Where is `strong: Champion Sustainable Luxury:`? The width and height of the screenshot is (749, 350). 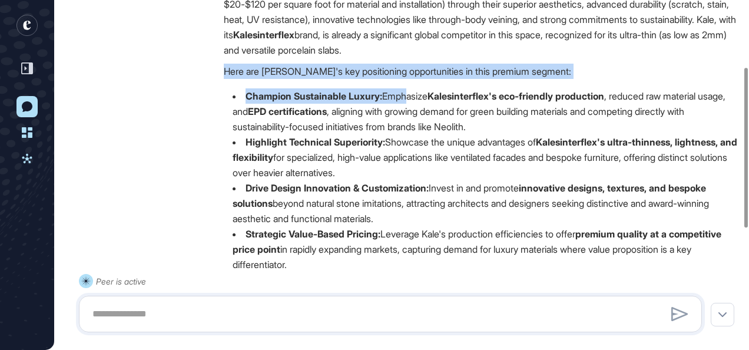
strong: Champion Sustainable Luxury: is located at coordinates (314, 96).